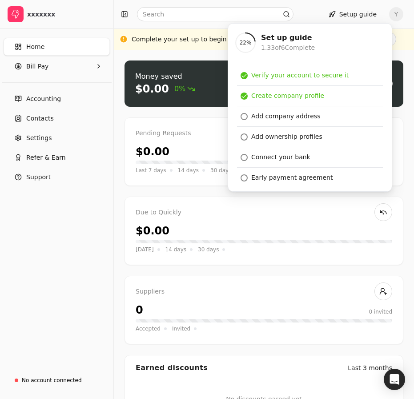  I want to click on a: Accounting, so click(56, 99).